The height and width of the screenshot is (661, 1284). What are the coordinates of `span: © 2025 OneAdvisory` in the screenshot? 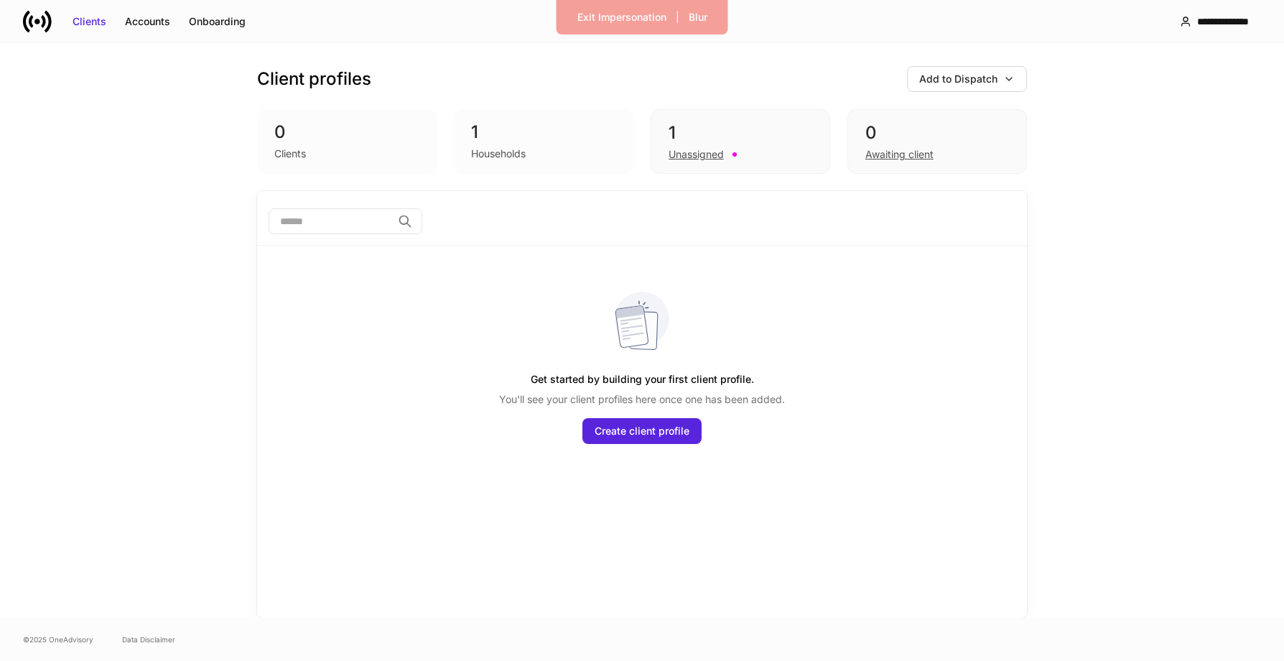 It's located at (58, 639).